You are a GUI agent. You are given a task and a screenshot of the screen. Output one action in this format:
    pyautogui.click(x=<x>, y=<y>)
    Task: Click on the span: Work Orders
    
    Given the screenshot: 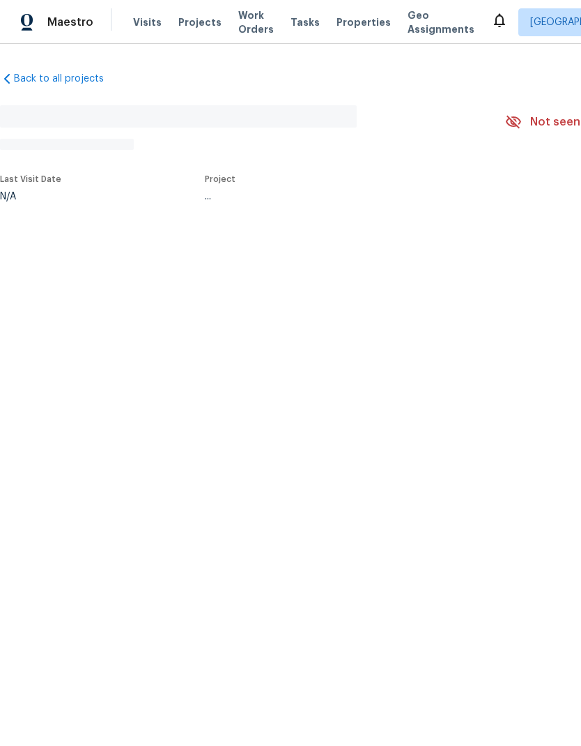 What is the action you would take?
    pyautogui.click(x=256, y=22)
    